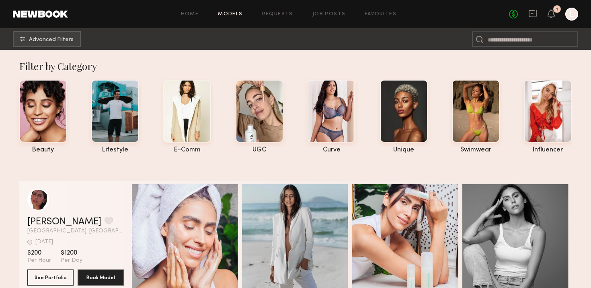 This screenshot has height=288, width=591. What do you see at coordinates (47, 39) in the screenshot?
I see `button: Advanced Filters` at bounding box center [47, 39].